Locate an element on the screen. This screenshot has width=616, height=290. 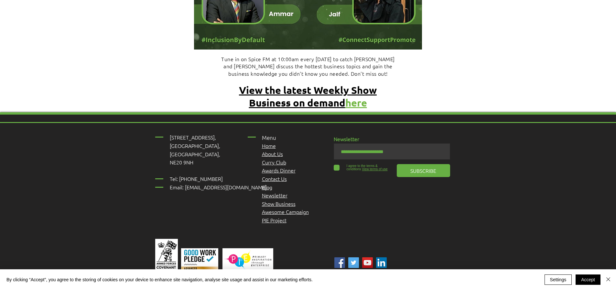
a: Show Business is located at coordinates (279, 204).